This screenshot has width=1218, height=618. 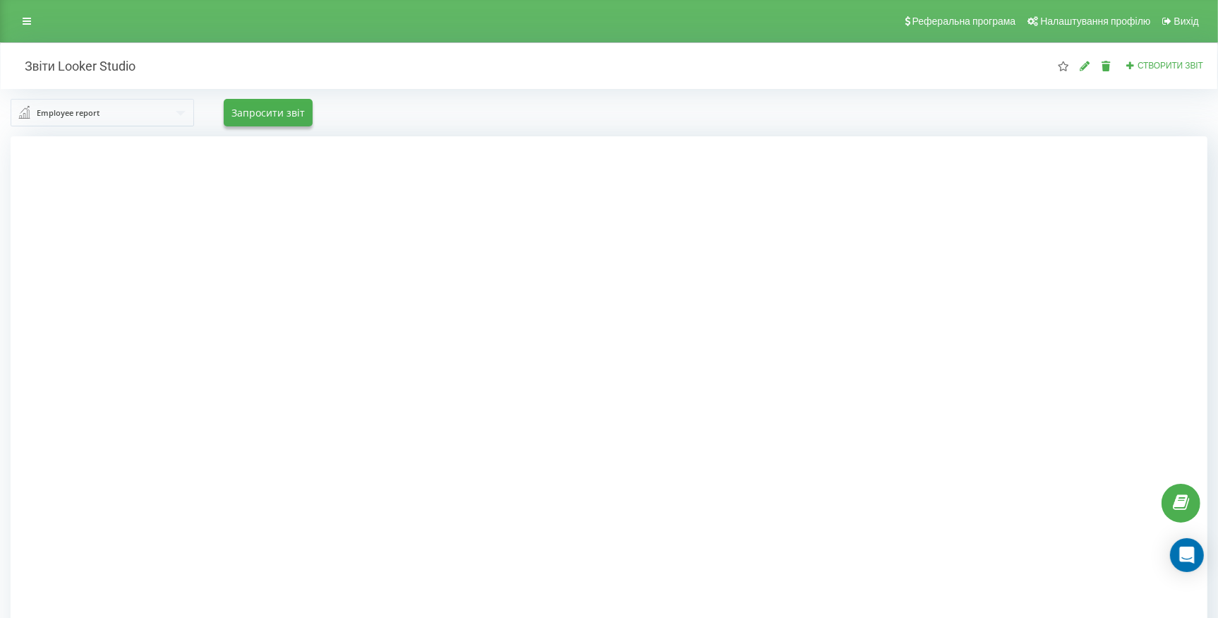 I want to click on i: Редагувати звіт, so click(x=1085, y=66).